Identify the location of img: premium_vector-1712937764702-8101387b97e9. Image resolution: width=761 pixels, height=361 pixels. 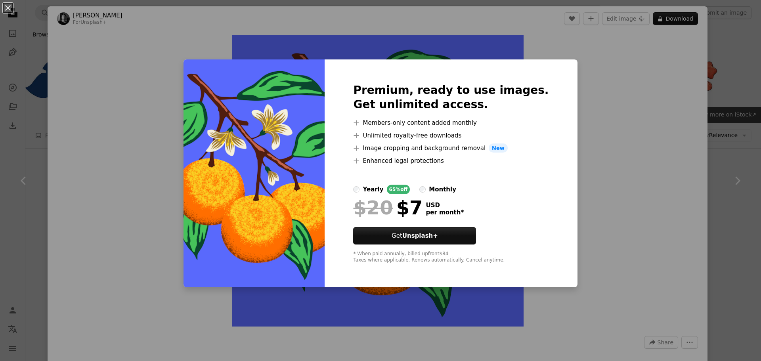
(254, 174).